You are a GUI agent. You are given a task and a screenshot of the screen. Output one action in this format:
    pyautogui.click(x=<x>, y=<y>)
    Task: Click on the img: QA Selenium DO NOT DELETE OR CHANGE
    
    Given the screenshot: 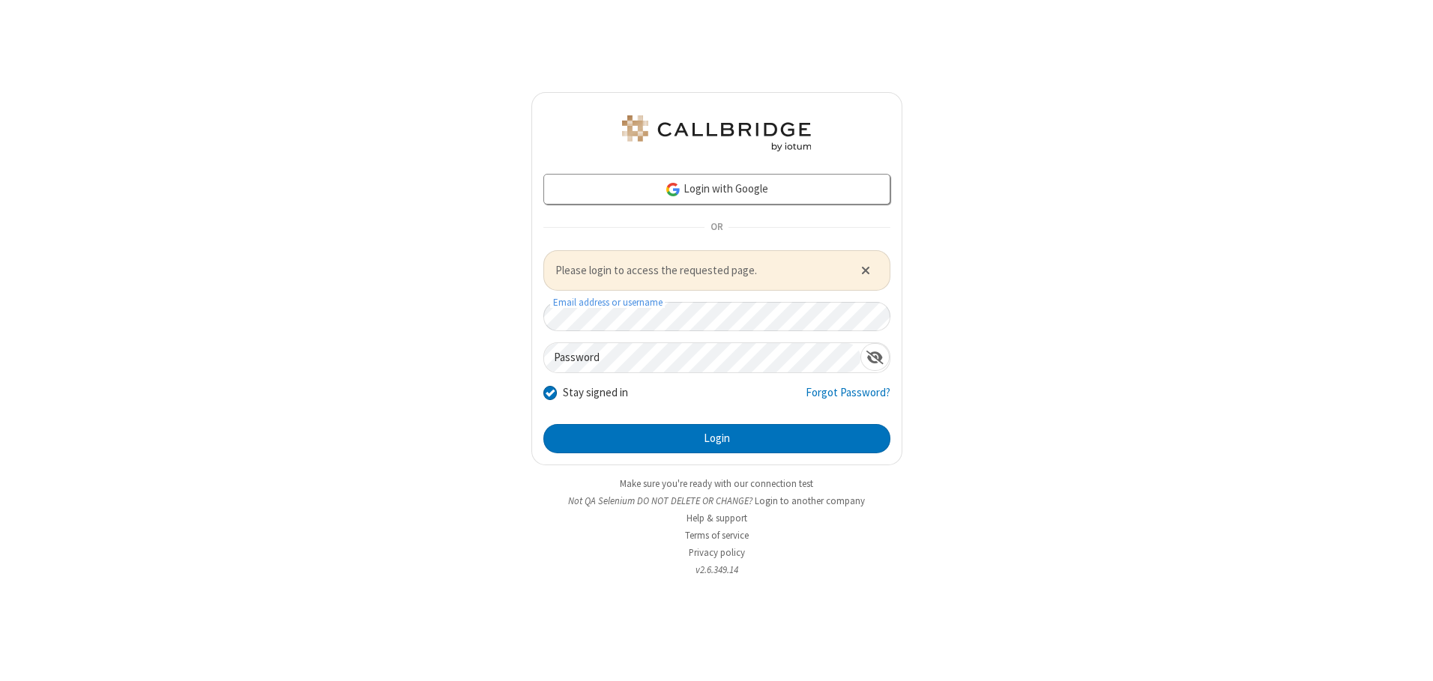 What is the action you would take?
    pyautogui.click(x=717, y=133)
    